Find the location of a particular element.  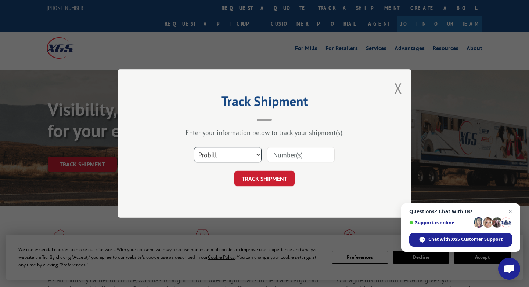

h2: Track Shipment is located at coordinates (264, 103).